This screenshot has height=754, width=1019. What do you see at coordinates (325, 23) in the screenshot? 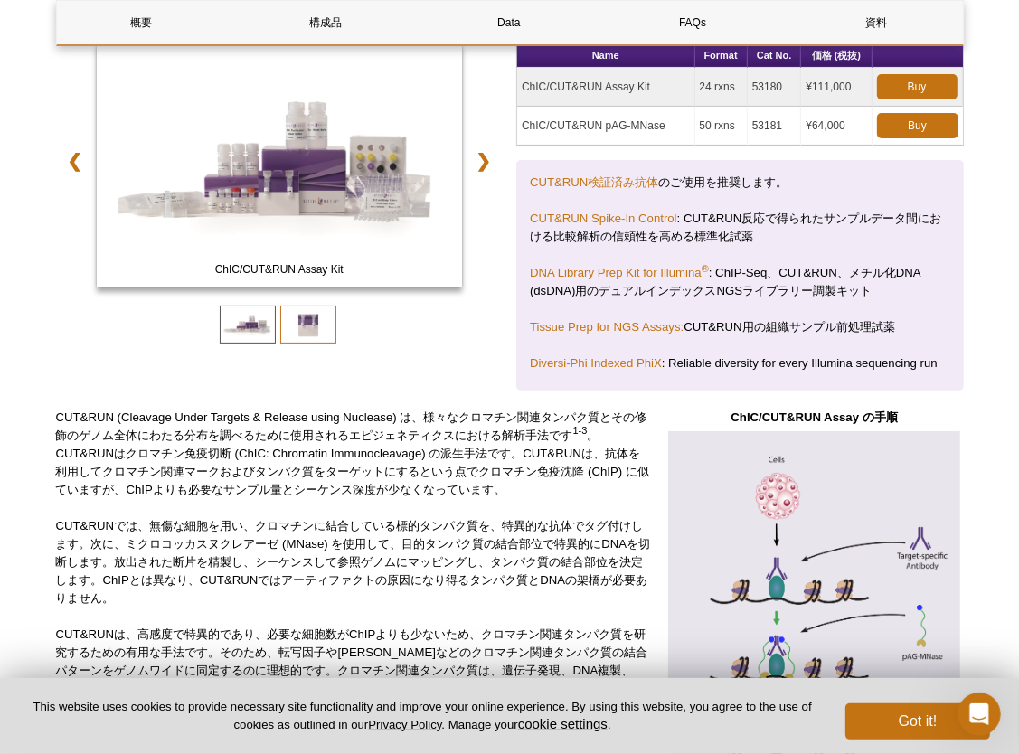
I see `a: 構成品` at bounding box center [325, 23].